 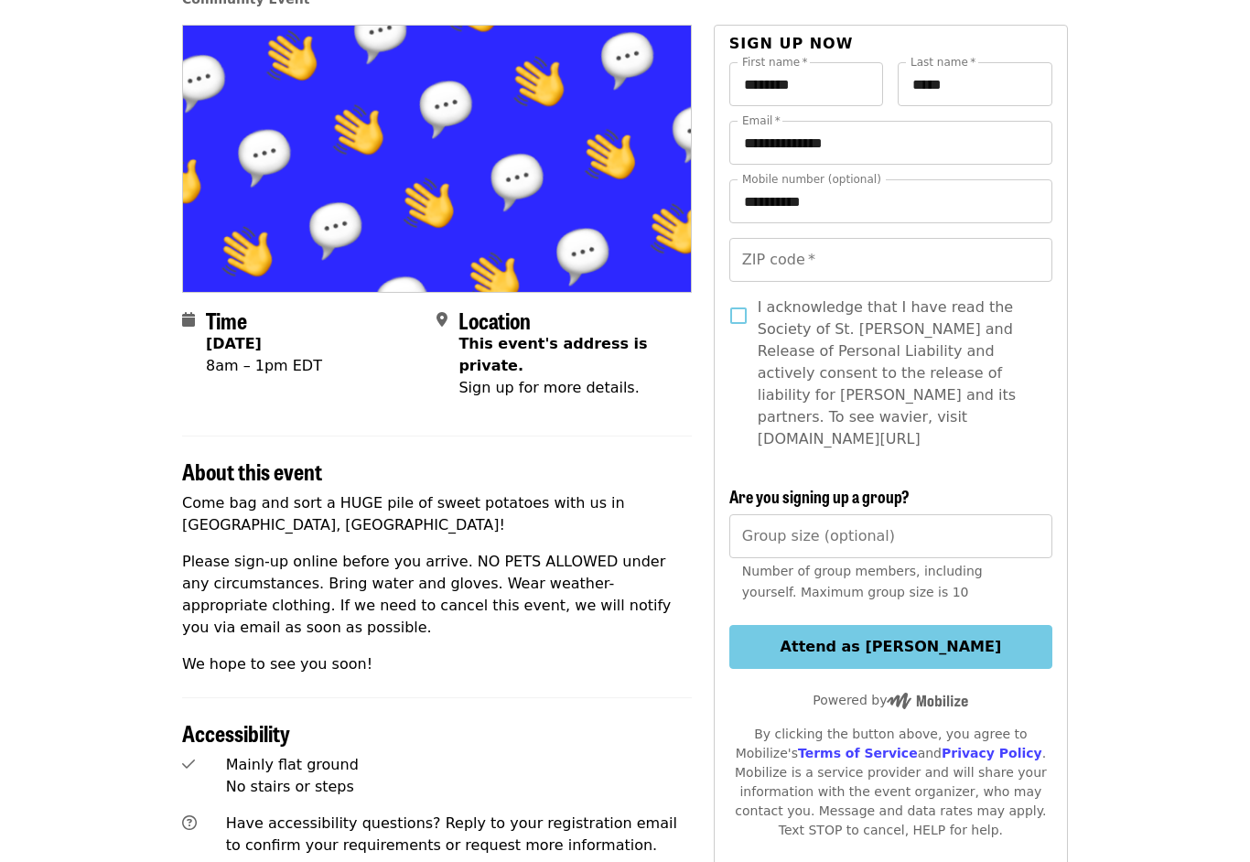 I want to click on img: Newport News, VA Sweet Potato Drop! organized by Society of St. Andrew, so click(x=436, y=159).